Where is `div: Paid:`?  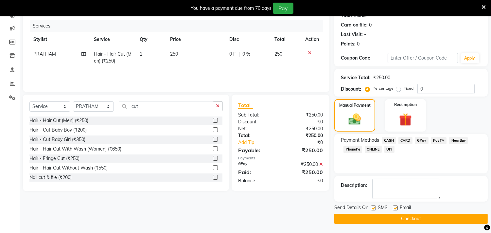
div: Paid: is located at coordinates (257, 172).